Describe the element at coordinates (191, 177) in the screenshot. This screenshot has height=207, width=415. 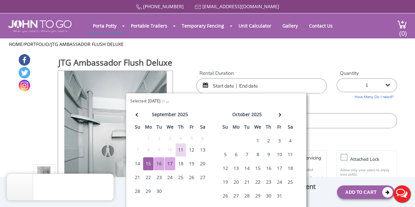
I see `div: 26` at that location.